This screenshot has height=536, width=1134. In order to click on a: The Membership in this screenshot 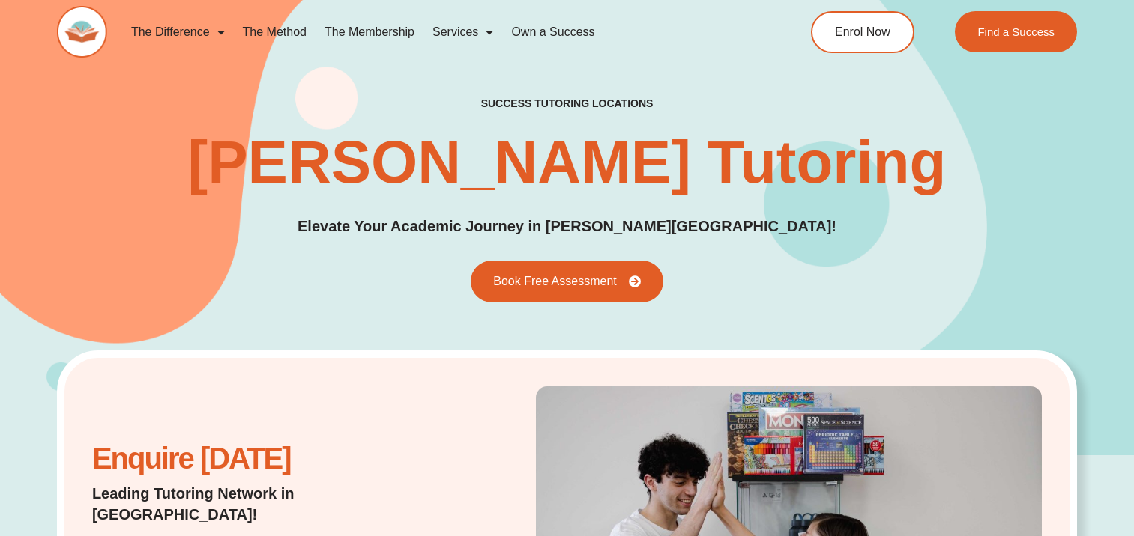, I will do `click(369, 32)`.